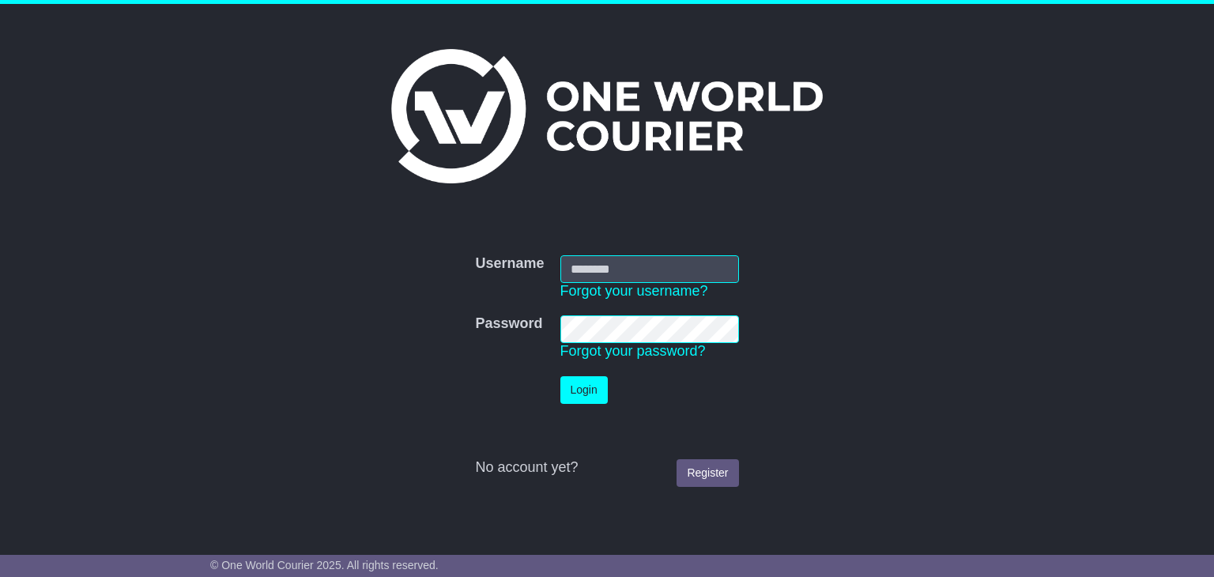 This screenshot has width=1214, height=577. I want to click on button: Login, so click(584, 390).